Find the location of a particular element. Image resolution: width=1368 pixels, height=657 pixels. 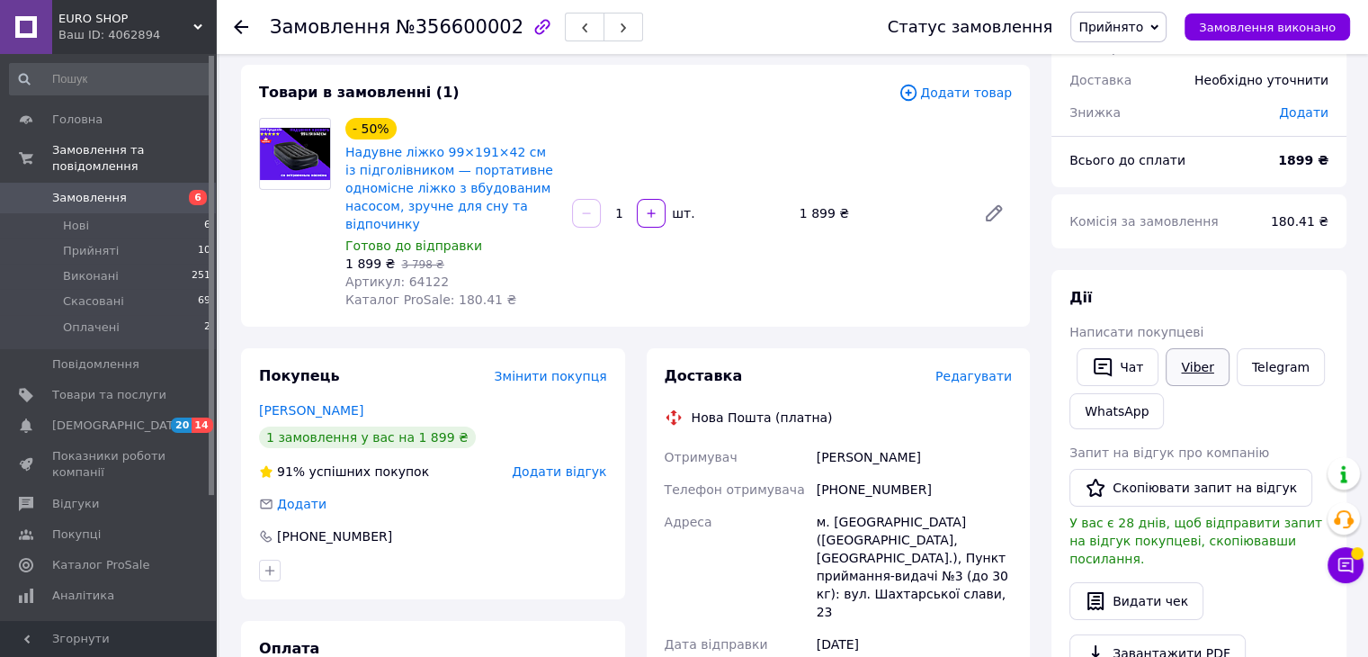

span: Відгуки is located at coordinates (76, 504).